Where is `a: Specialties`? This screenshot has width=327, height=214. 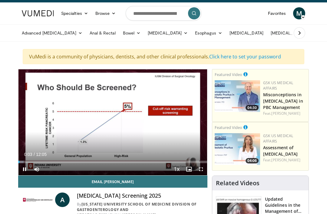 a: Specialties is located at coordinates (75, 13).